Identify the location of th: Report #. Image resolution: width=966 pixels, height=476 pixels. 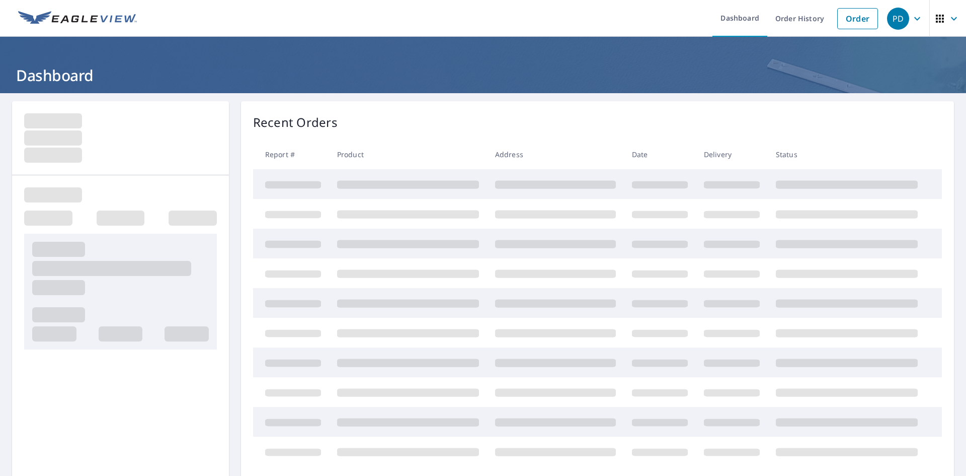
(291, 154).